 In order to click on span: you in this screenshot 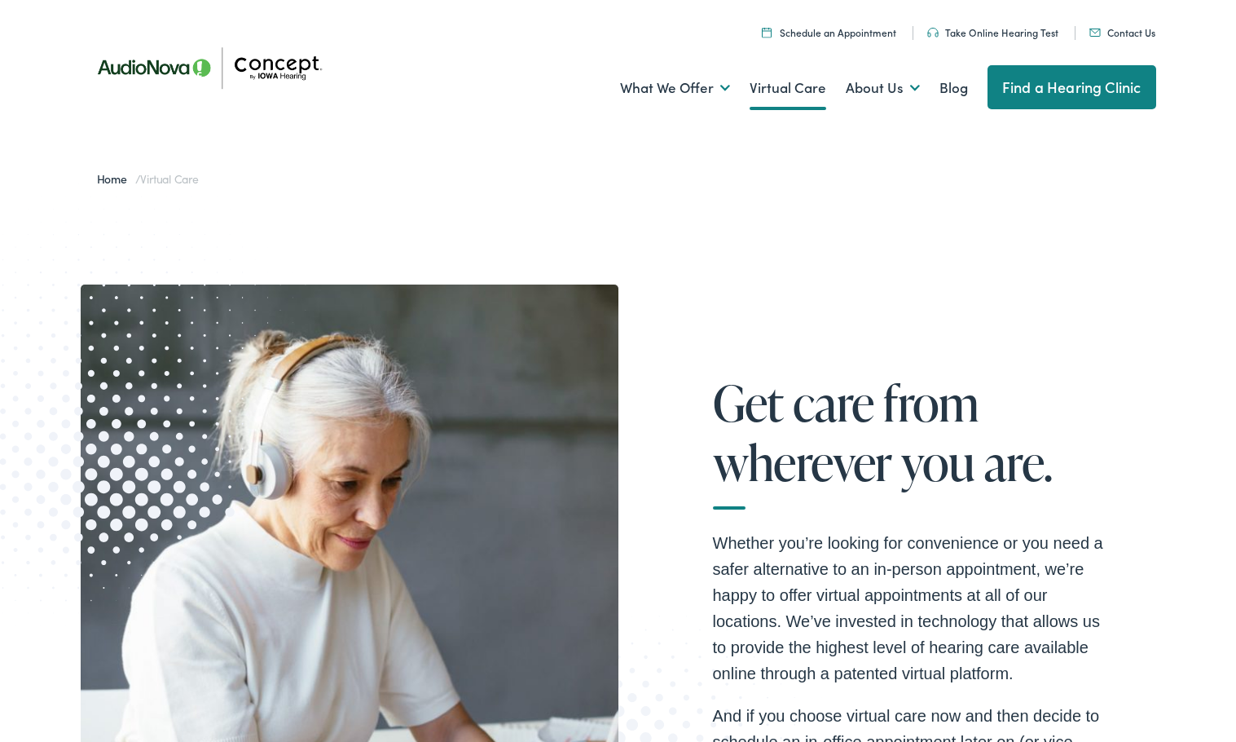, I will do `click(938, 462)`.